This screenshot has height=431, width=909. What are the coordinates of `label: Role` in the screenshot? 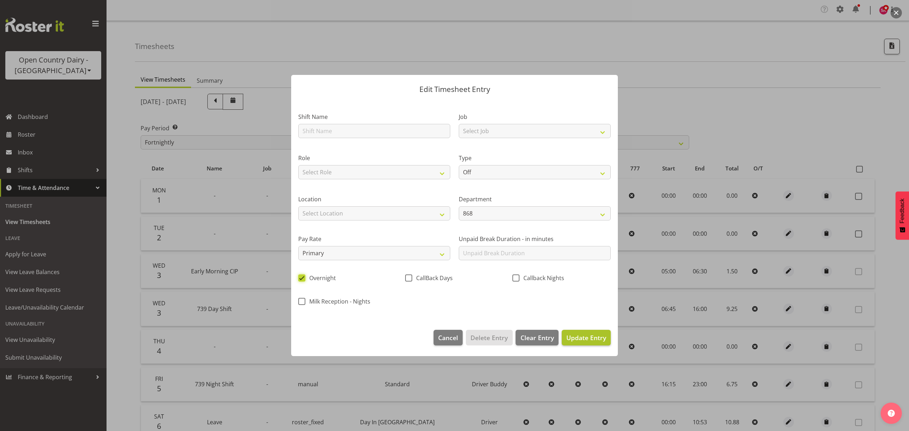 It's located at (374, 158).